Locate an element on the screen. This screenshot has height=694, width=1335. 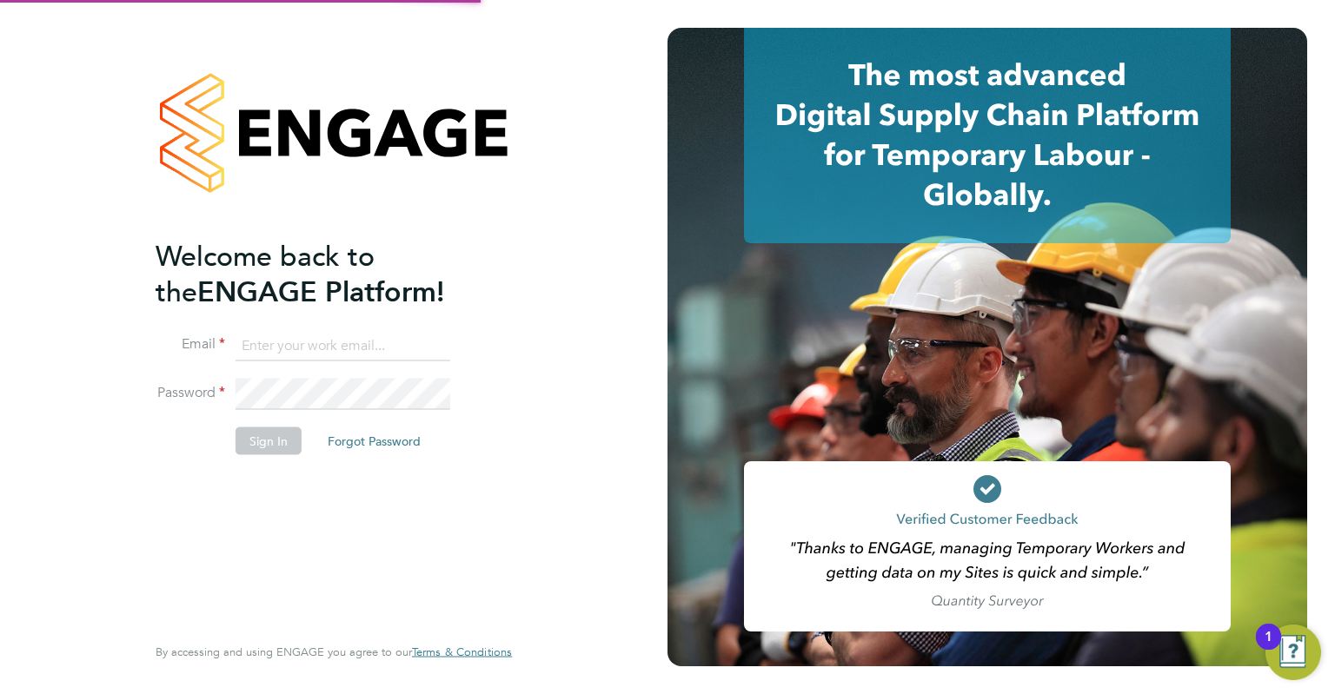
a: Terms & Conditions is located at coordinates (461, 653).